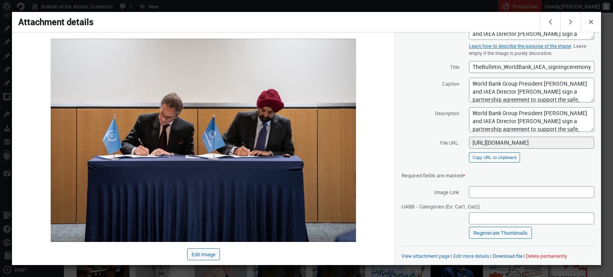 The width and height of the screenshot is (613, 277). I want to click on label: Description, so click(430, 113).